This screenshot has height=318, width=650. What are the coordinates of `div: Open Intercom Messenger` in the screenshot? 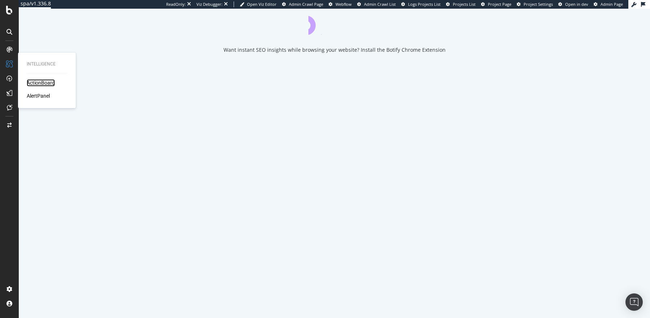 It's located at (634, 302).